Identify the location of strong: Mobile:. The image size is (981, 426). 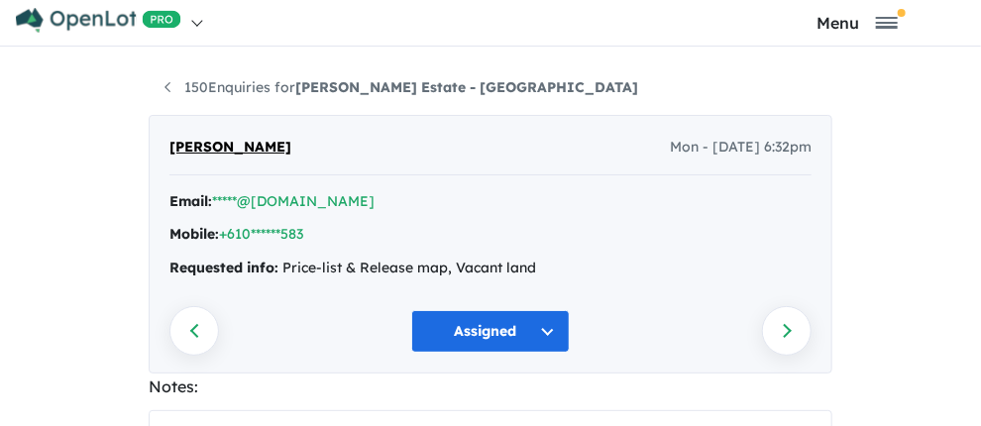
(194, 234).